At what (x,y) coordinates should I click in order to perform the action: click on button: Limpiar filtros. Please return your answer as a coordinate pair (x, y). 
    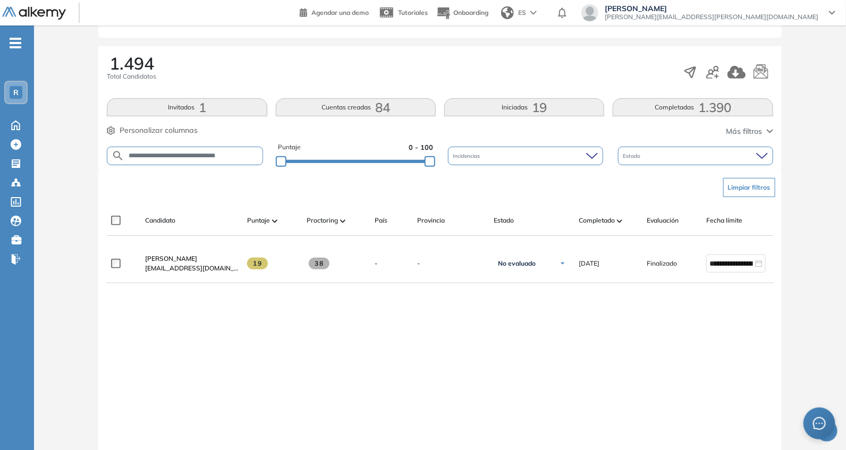
    Looking at the image, I should click on (749, 187).